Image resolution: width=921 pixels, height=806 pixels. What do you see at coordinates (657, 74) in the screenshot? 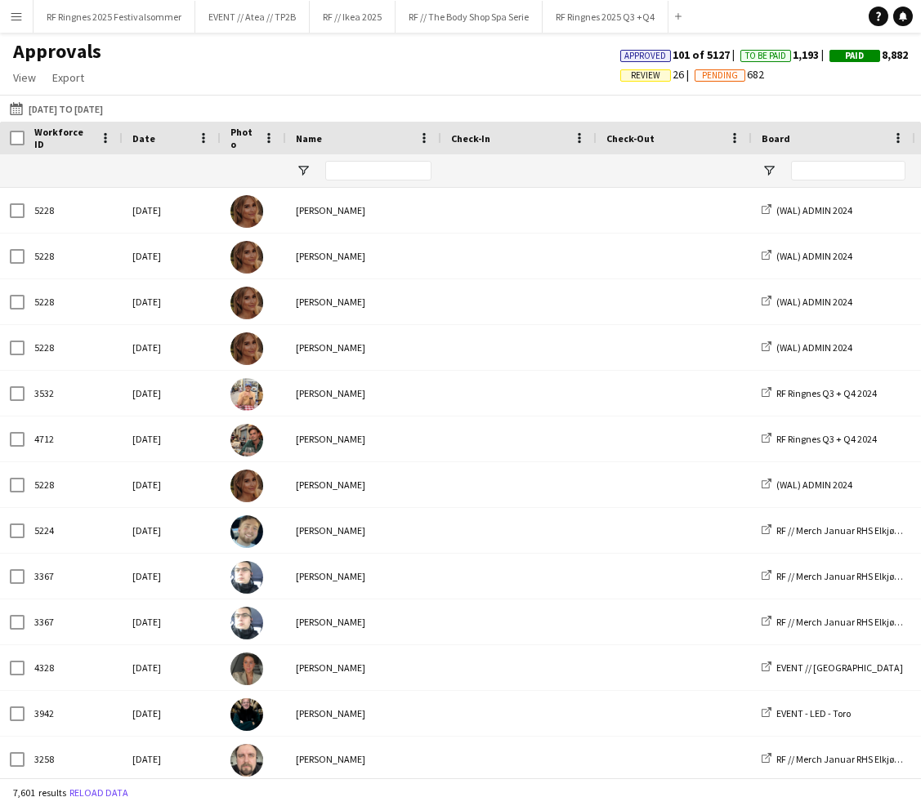
I see `span: 26` at bounding box center [657, 74].